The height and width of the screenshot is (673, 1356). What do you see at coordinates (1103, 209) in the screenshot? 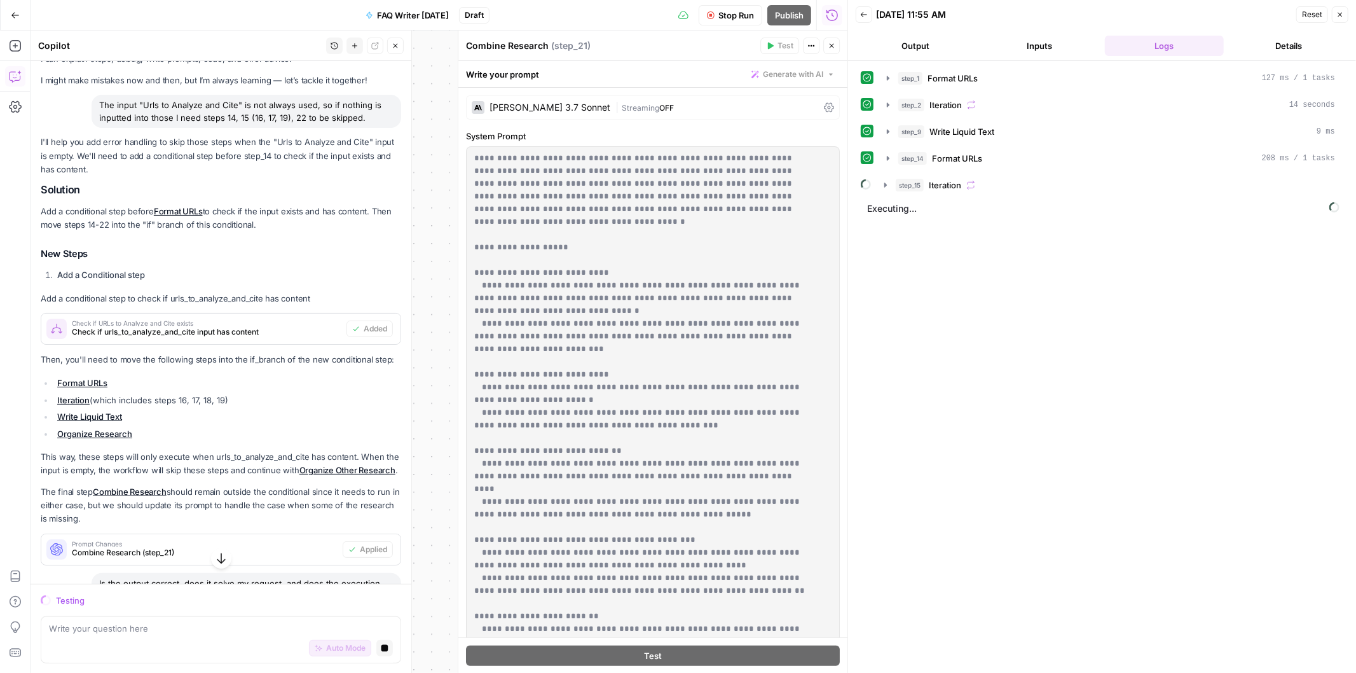
I see `span: Executing...` at bounding box center [1103, 209].